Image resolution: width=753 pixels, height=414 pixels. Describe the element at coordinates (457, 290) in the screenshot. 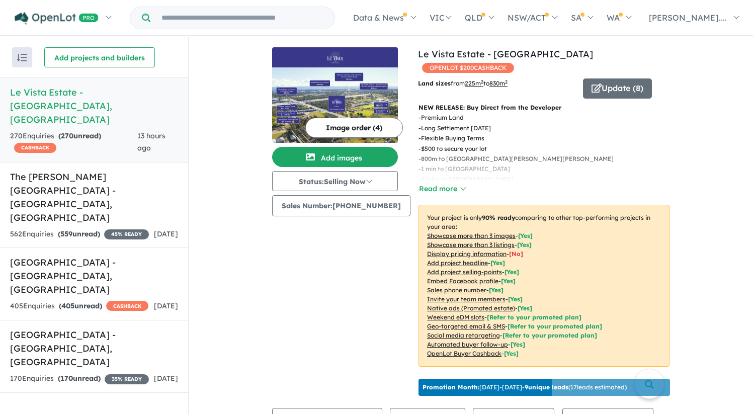

I see `u: Sales phone number` at that location.